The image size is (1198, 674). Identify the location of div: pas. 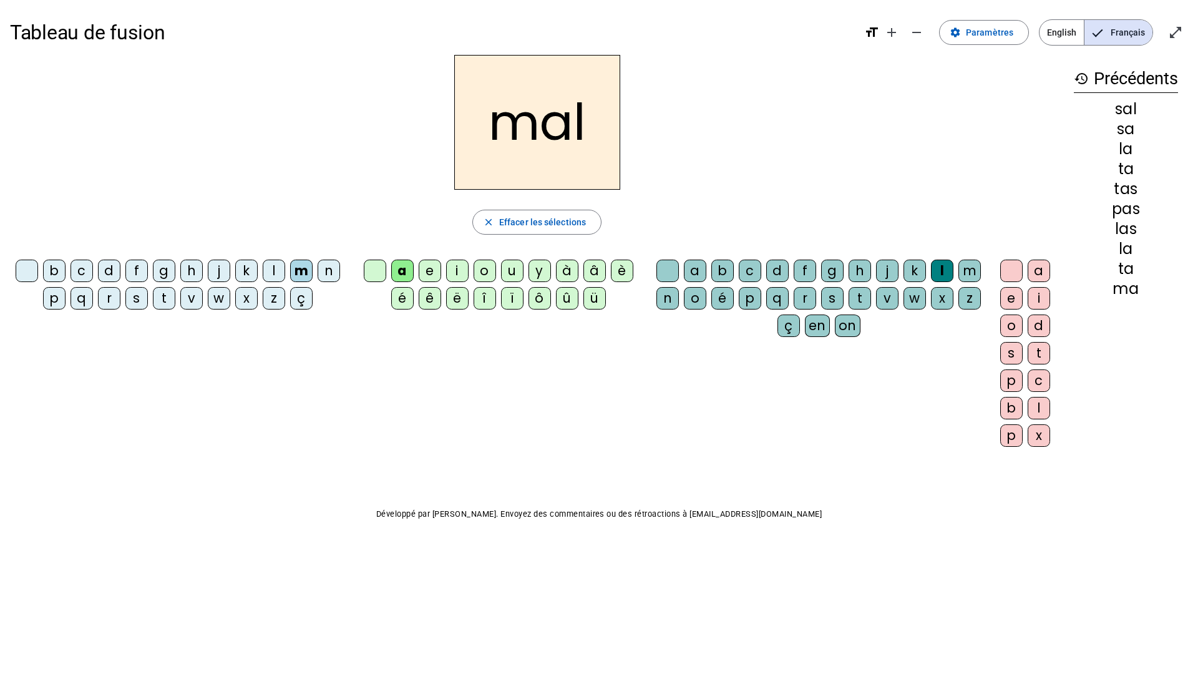
(1126, 209).